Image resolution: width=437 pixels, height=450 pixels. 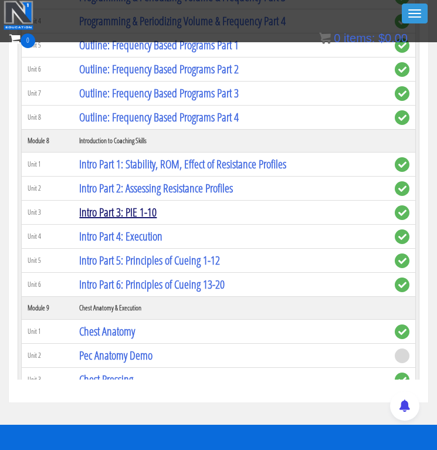 I want to click on td: Unit 5, so click(x=48, y=261).